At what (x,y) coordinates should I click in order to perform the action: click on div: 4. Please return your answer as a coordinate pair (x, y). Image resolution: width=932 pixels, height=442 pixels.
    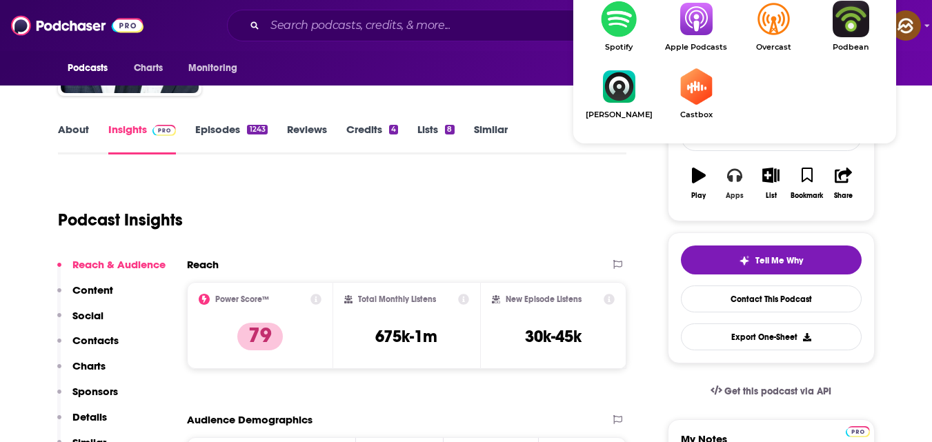
    Looking at the image, I should click on (393, 130).